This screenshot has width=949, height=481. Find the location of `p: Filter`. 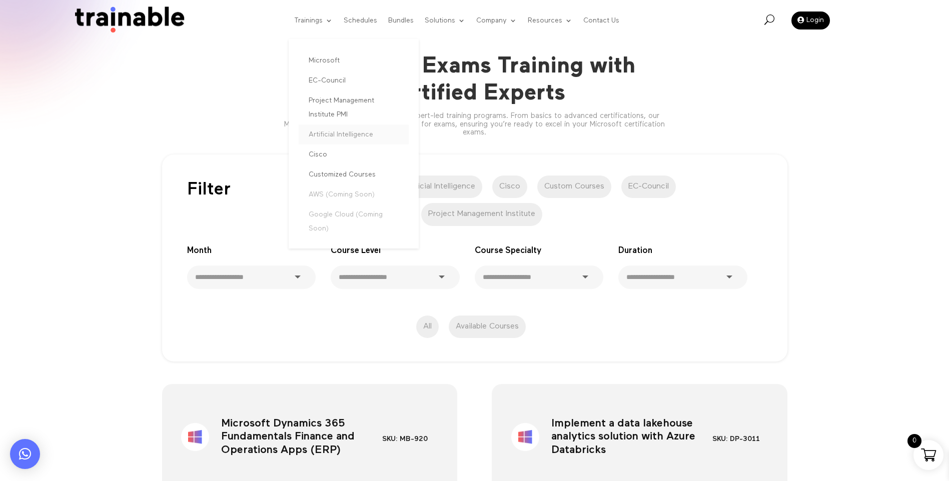

p: Filter is located at coordinates (259, 190).